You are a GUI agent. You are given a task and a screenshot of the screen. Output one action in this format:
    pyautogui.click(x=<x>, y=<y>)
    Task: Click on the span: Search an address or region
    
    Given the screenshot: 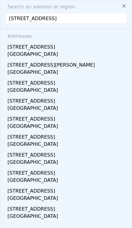 What is the action you would take?
    pyautogui.click(x=39, y=7)
    